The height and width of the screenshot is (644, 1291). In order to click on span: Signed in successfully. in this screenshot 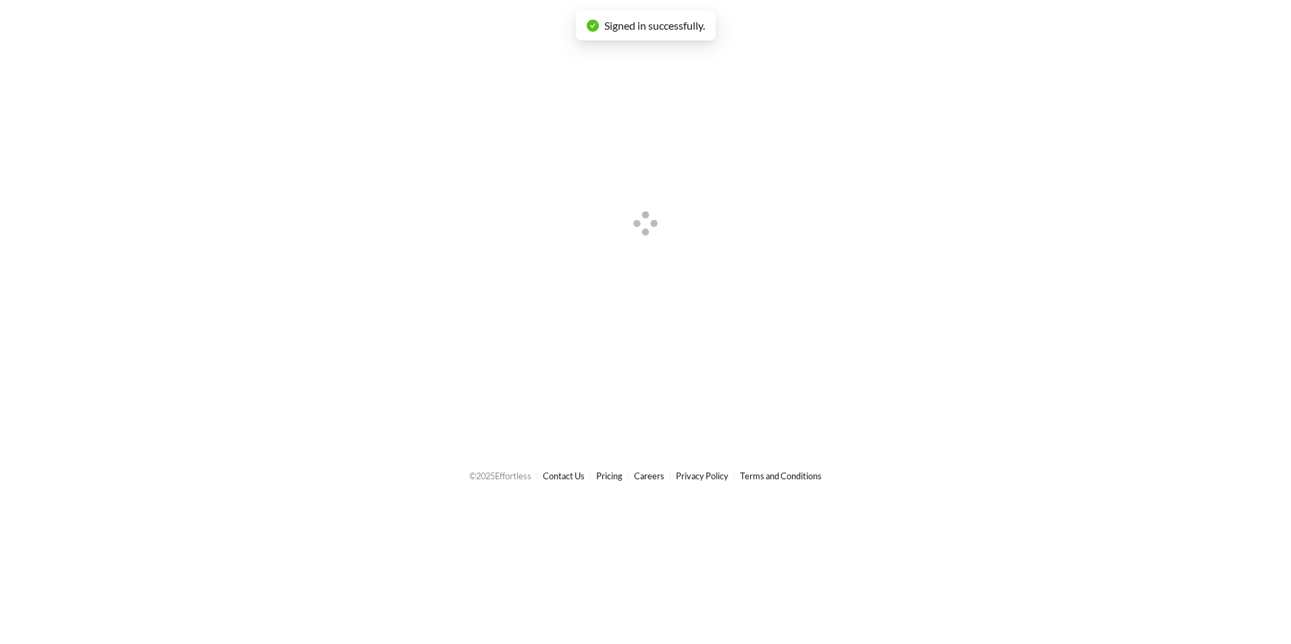, I will do `click(654, 25)`.